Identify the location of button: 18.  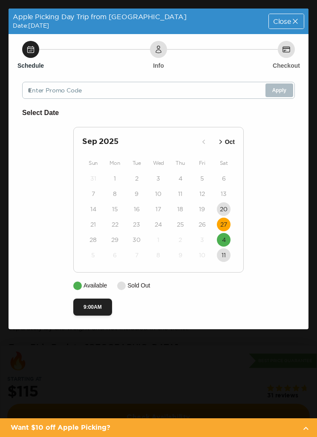
(180, 209).